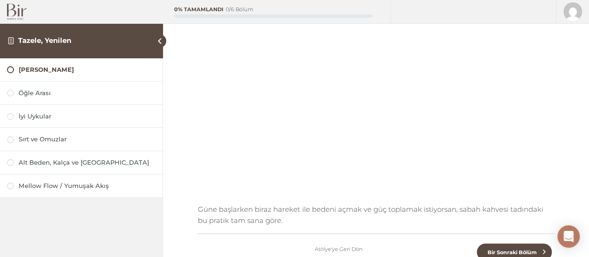 This screenshot has width=589, height=257. What do you see at coordinates (87, 185) in the screenshot?
I see `div: Mellow Flow / Yumuşak Akış` at bounding box center [87, 185].